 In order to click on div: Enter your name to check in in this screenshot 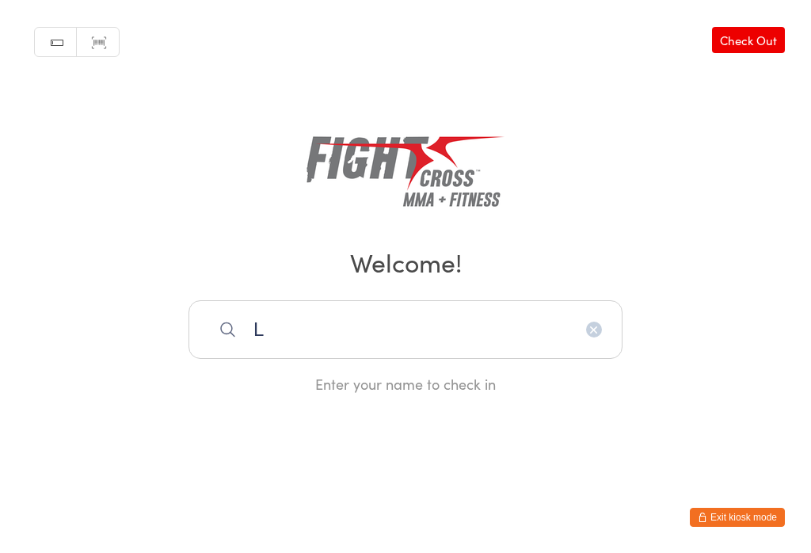, I will do `click(406, 383)`.